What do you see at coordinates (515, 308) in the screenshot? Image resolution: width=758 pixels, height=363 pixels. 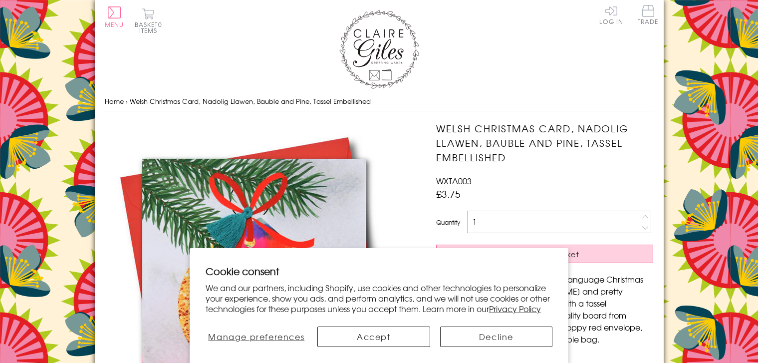 I see `a: Privacy Policy` at bounding box center [515, 308].